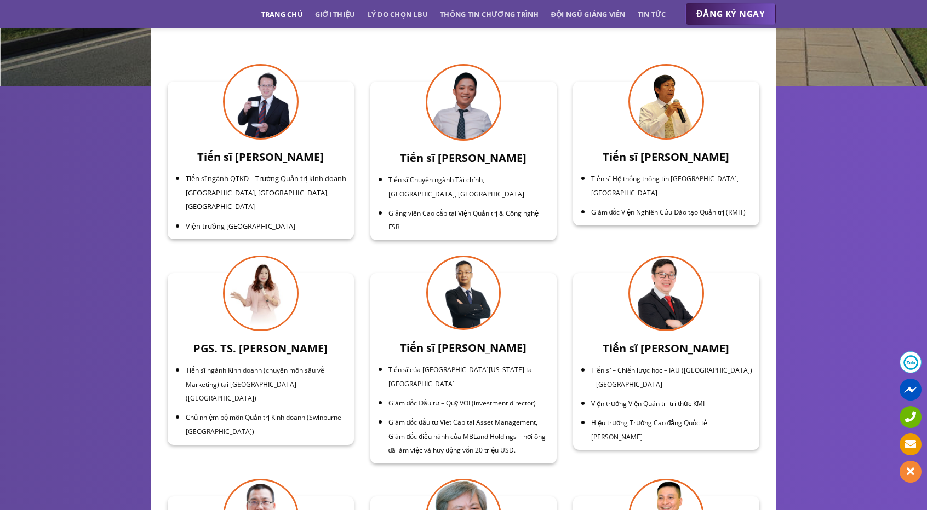 The width and height of the screenshot is (927, 510). Describe the element at coordinates (730, 14) in the screenshot. I see `a: ĐĂNG KÝ NGAY` at that location.